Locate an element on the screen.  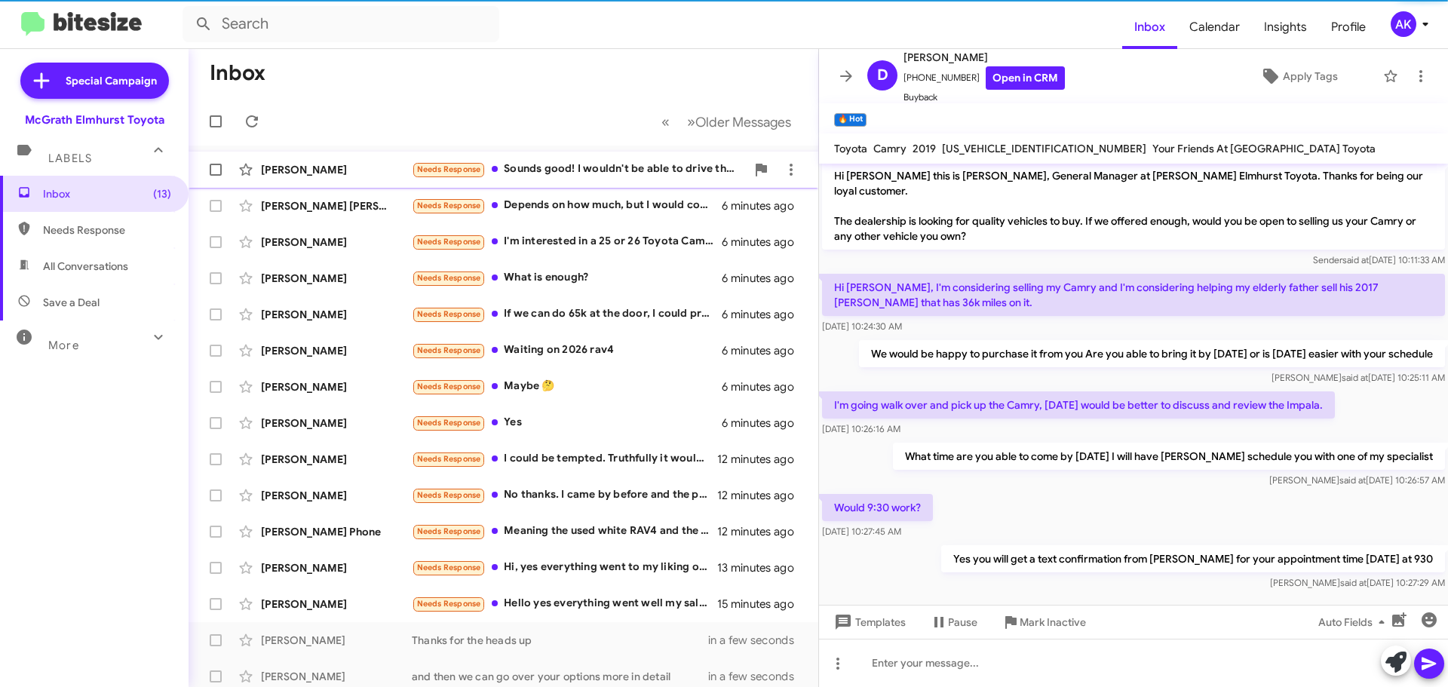
div: and then we can go over your options more in detail is located at coordinates (563, 677).